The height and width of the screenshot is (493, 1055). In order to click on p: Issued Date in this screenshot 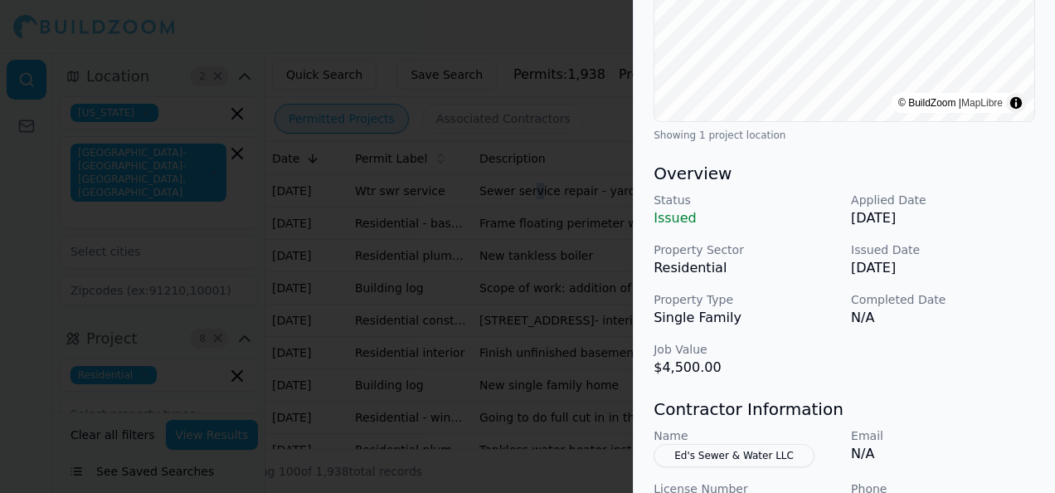, I will do `click(943, 250)`.